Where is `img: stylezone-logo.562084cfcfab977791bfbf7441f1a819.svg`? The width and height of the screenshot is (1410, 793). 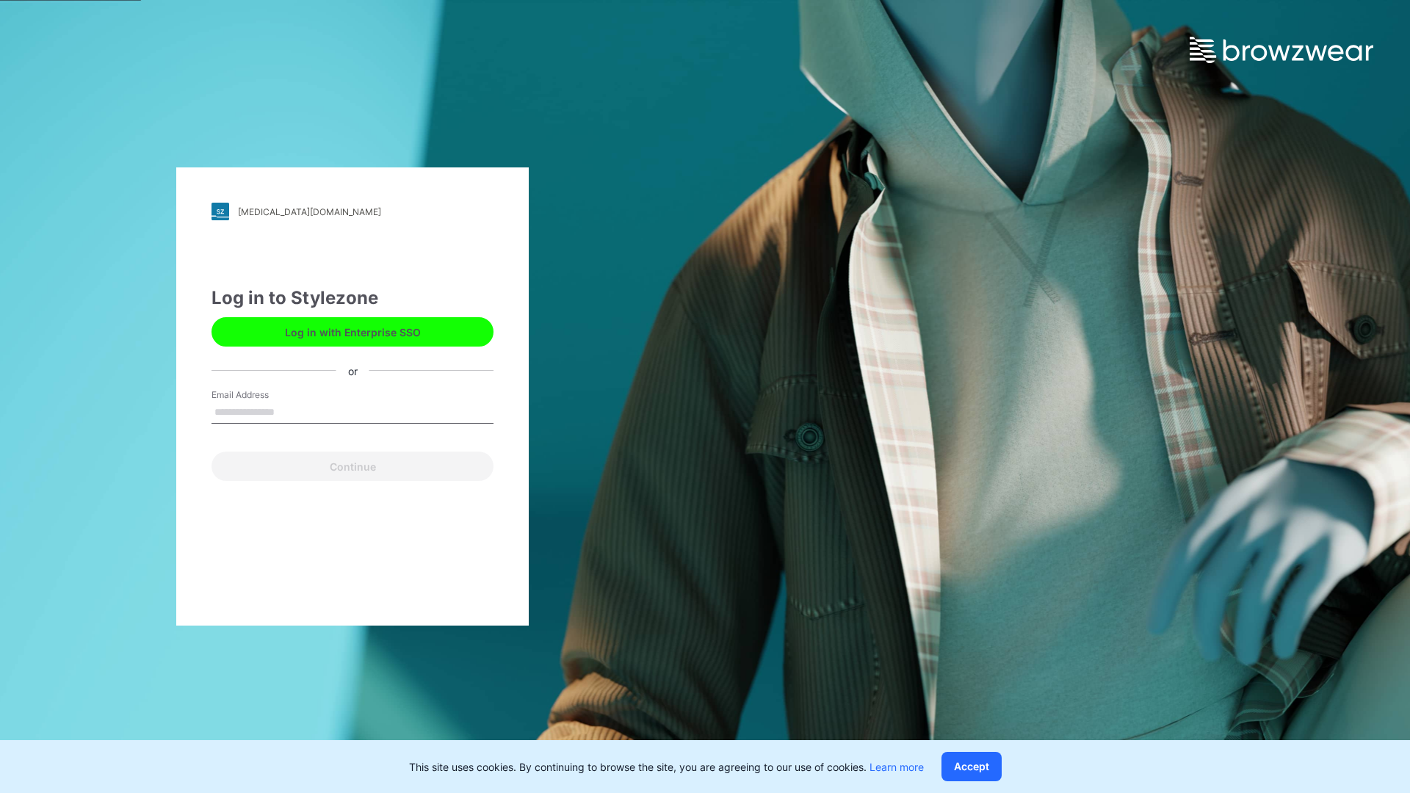
img: stylezone-logo.562084cfcfab977791bfbf7441f1a819.svg is located at coordinates (220, 212).